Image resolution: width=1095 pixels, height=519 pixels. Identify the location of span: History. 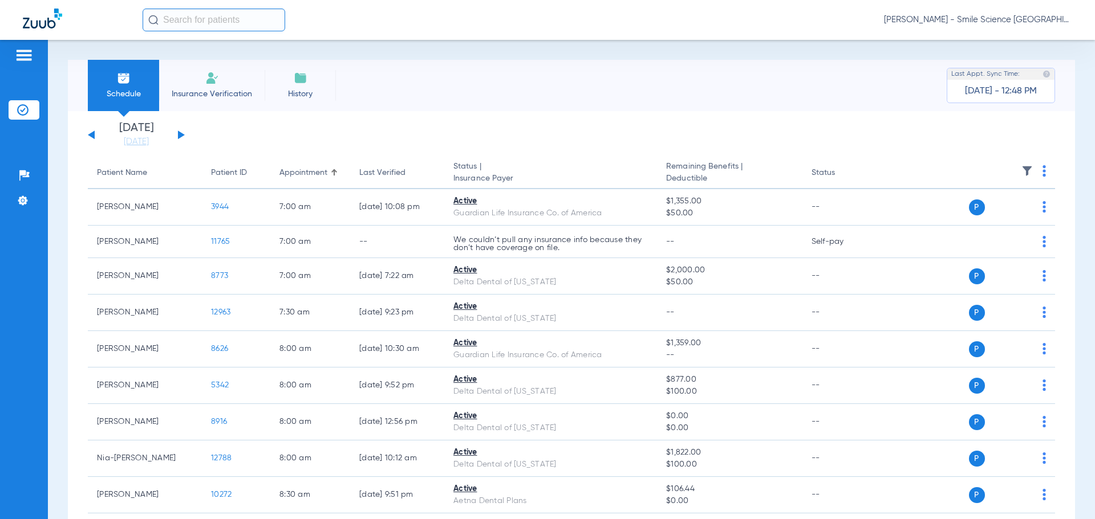
(300, 94).